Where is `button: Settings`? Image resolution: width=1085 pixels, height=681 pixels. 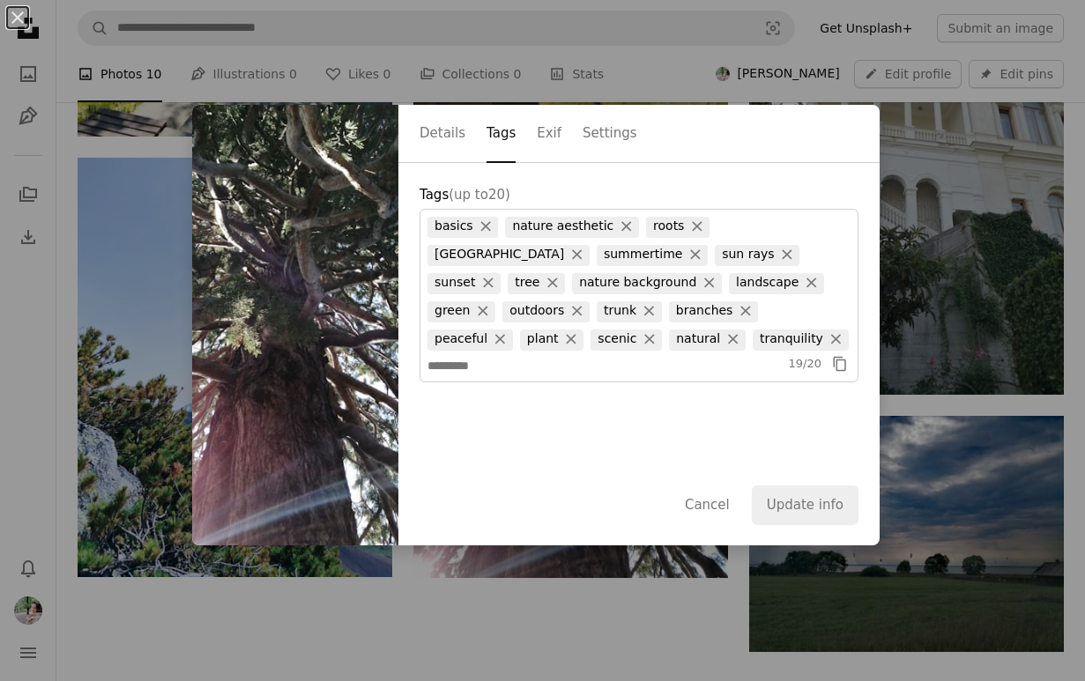 button: Settings is located at coordinates (610, 134).